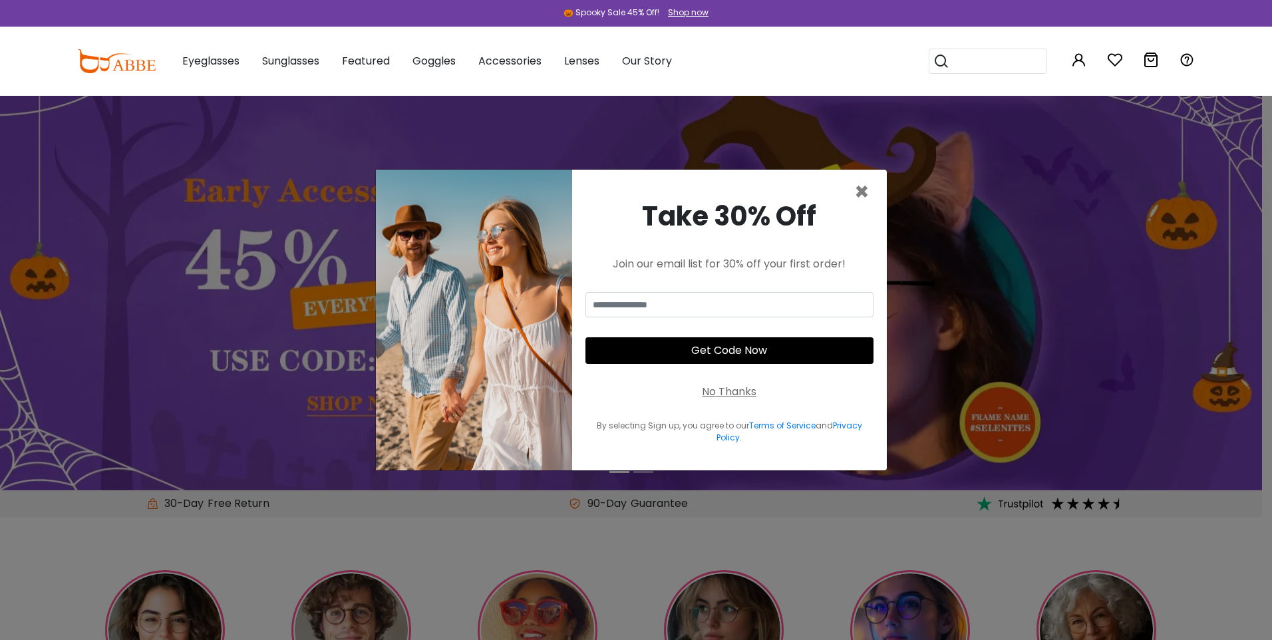  Describe the element at coordinates (434, 61) in the screenshot. I see `span: Goggles` at that location.